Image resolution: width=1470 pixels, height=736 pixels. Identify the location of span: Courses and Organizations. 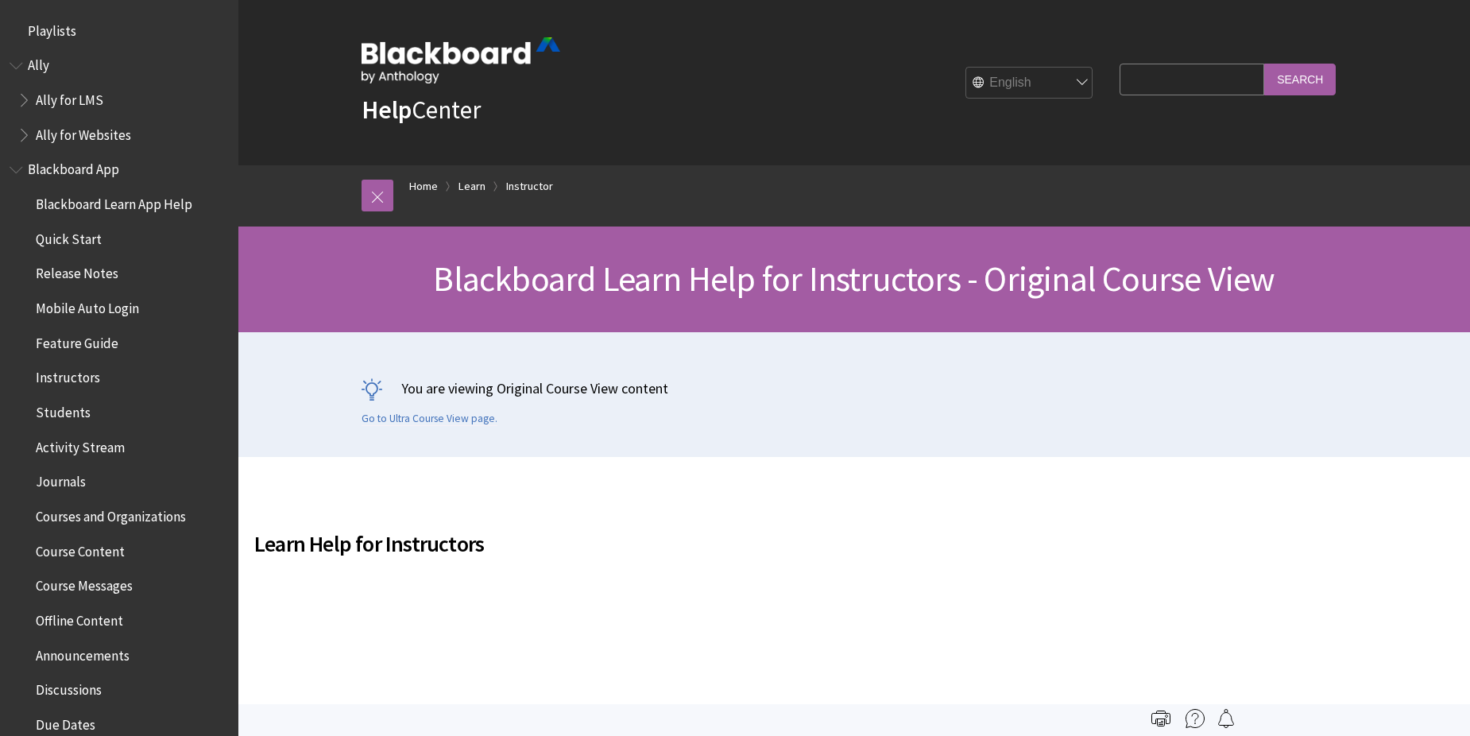
(110, 513).